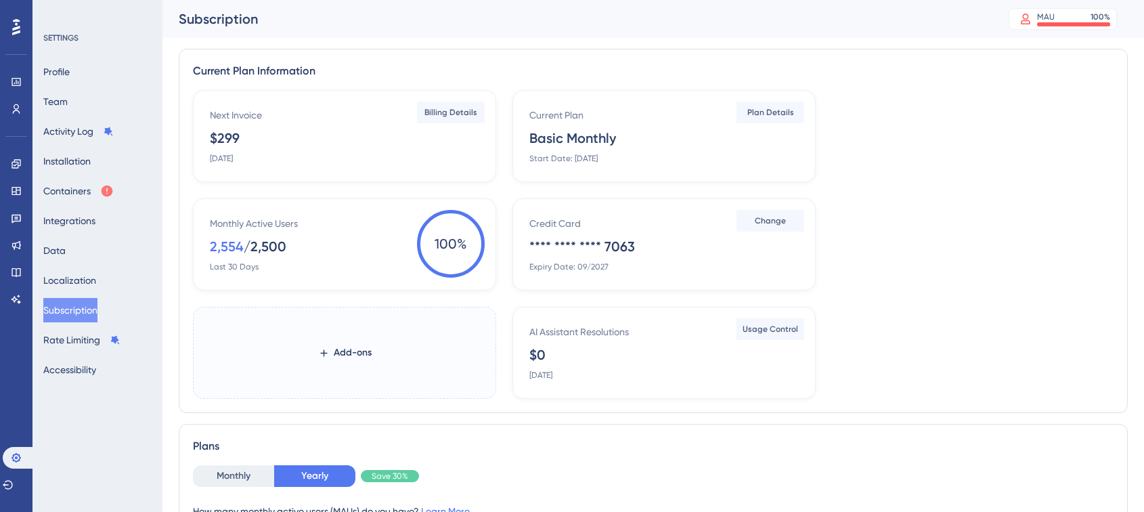 The image size is (1144, 512). What do you see at coordinates (556, 115) in the screenshot?
I see `div: Current Plan` at bounding box center [556, 115].